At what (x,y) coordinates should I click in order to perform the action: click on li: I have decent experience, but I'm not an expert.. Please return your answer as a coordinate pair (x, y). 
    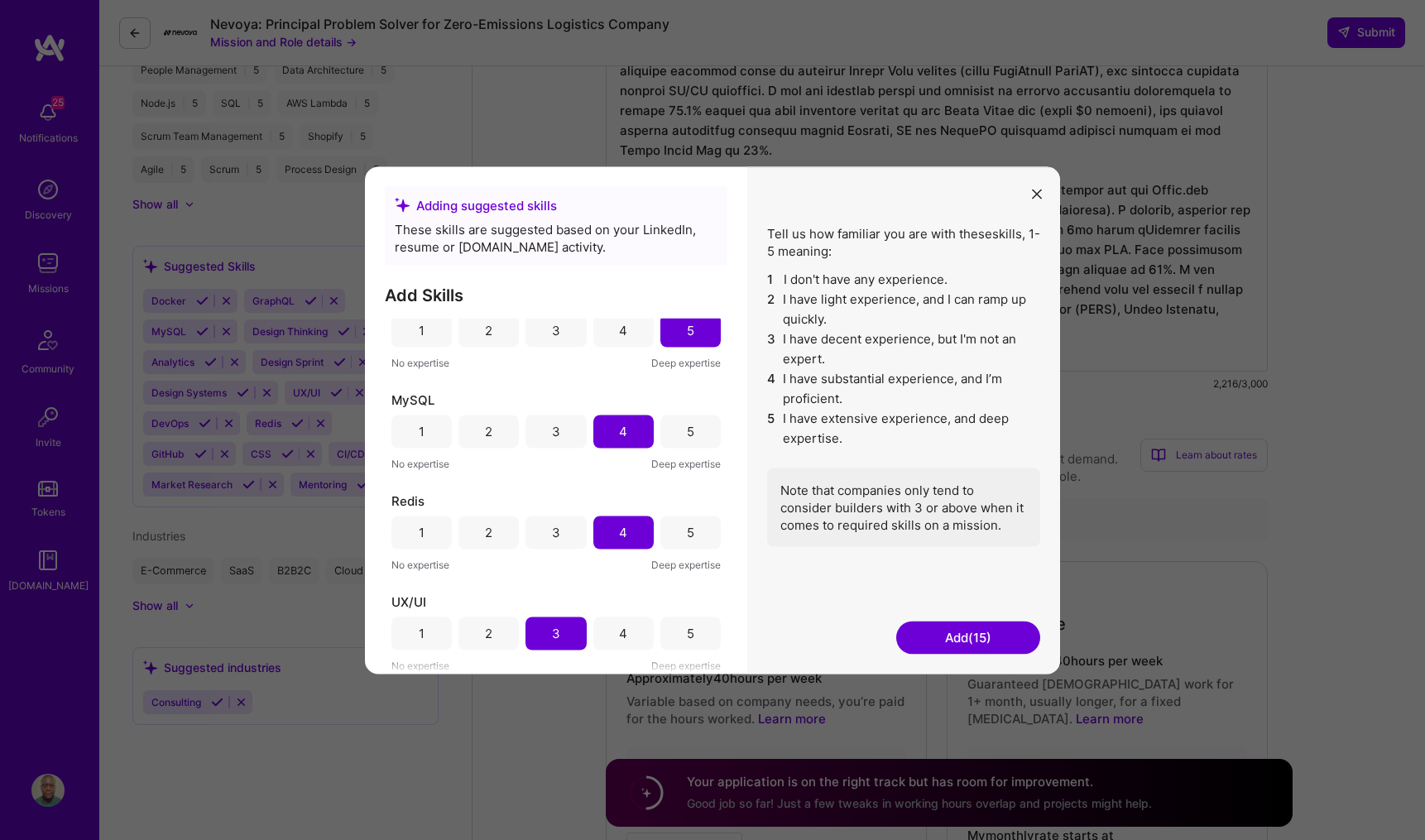
    Looking at the image, I should click on (904, 348).